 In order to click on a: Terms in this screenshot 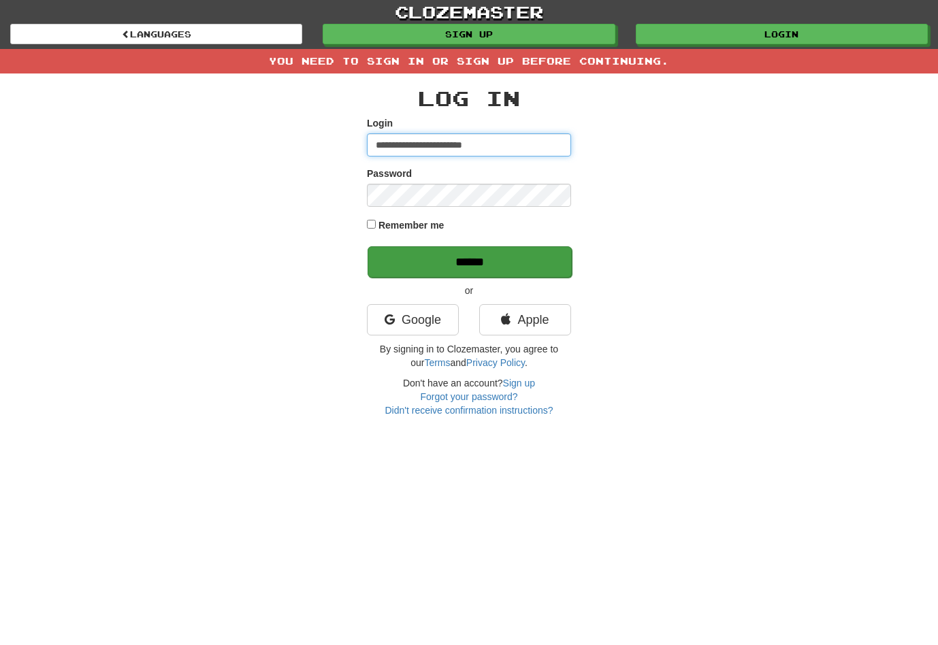, I will do `click(437, 363)`.